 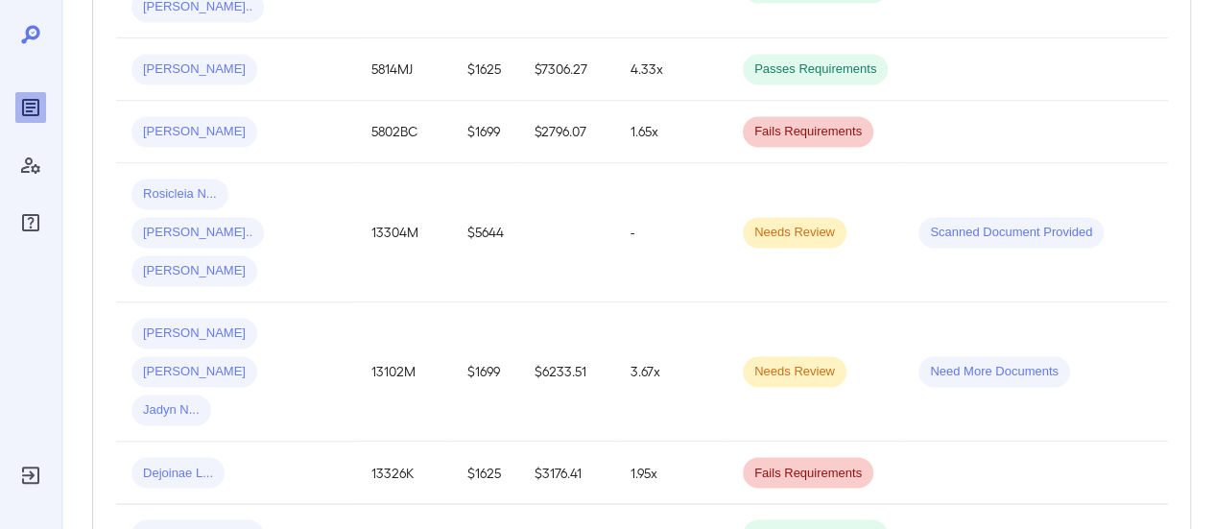 What do you see at coordinates (486, 232) in the screenshot?
I see `td: $5644` at bounding box center [486, 232].